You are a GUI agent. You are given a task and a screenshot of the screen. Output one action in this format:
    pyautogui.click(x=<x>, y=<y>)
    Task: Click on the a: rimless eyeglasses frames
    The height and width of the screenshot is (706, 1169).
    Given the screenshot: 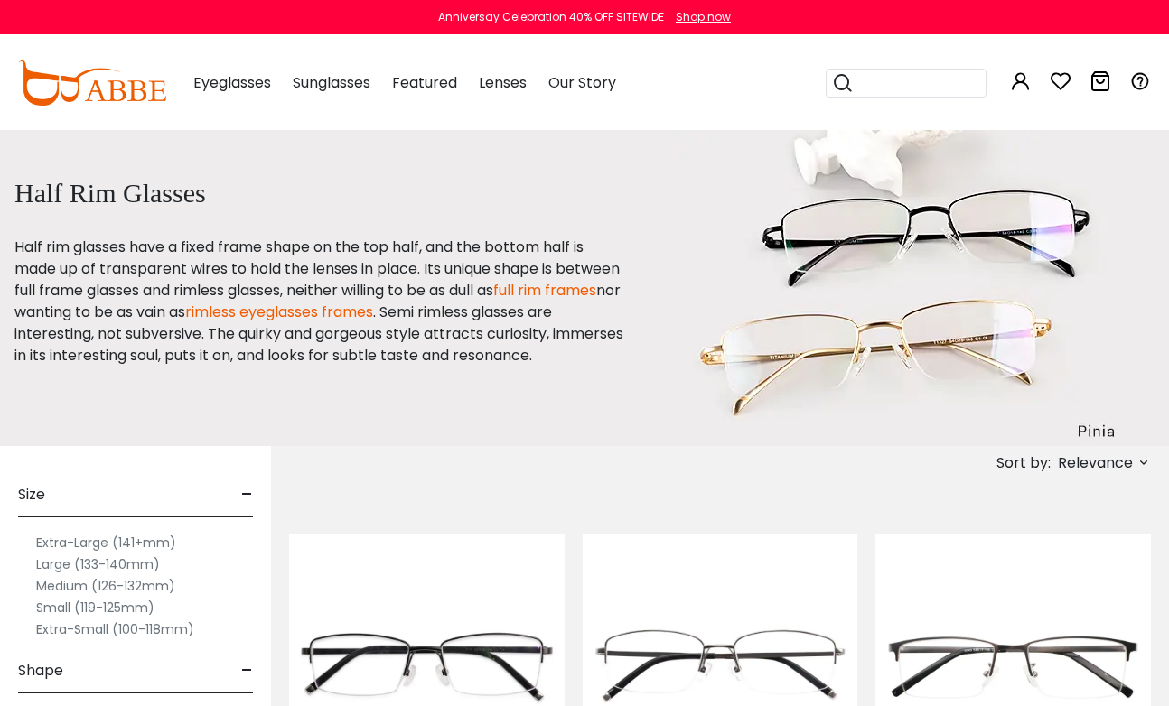 What is the action you would take?
    pyautogui.click(x=279, y=312)
    